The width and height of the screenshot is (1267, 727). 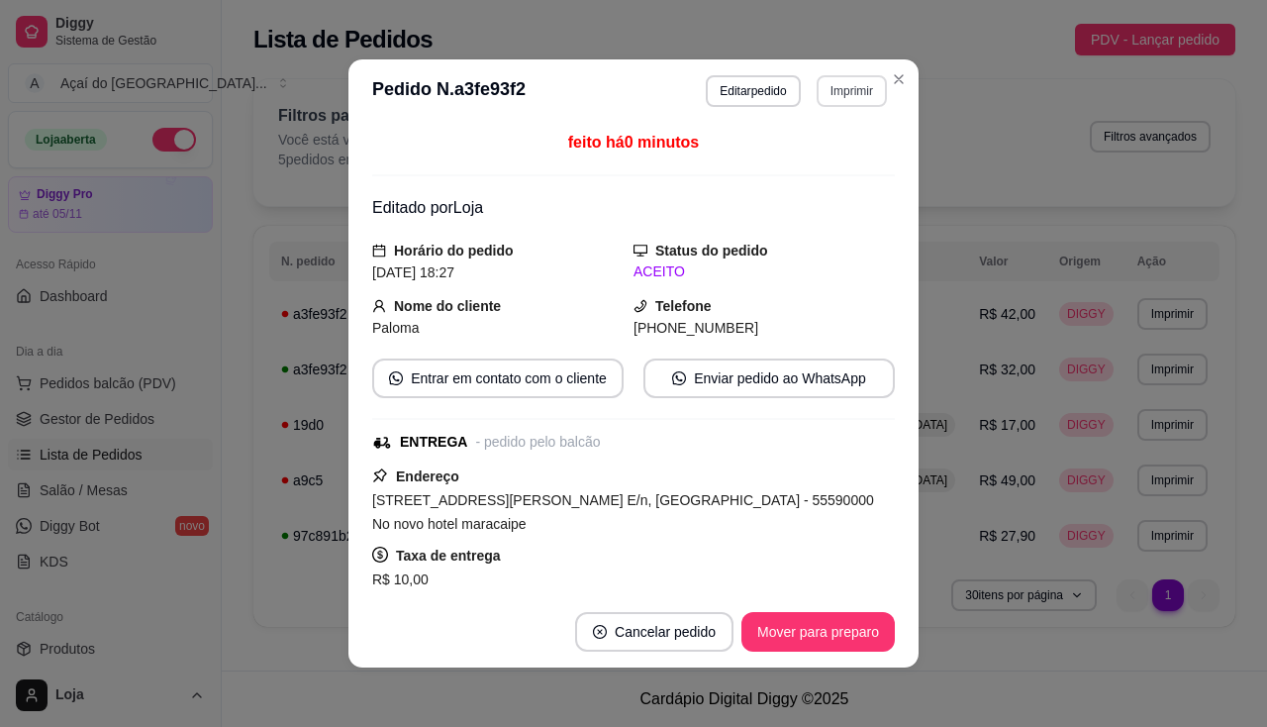 What do you see at coordinates (449, 556) in the screenshot?
I see `strong: Taxa de entrega` at bounding box center [449, 556].